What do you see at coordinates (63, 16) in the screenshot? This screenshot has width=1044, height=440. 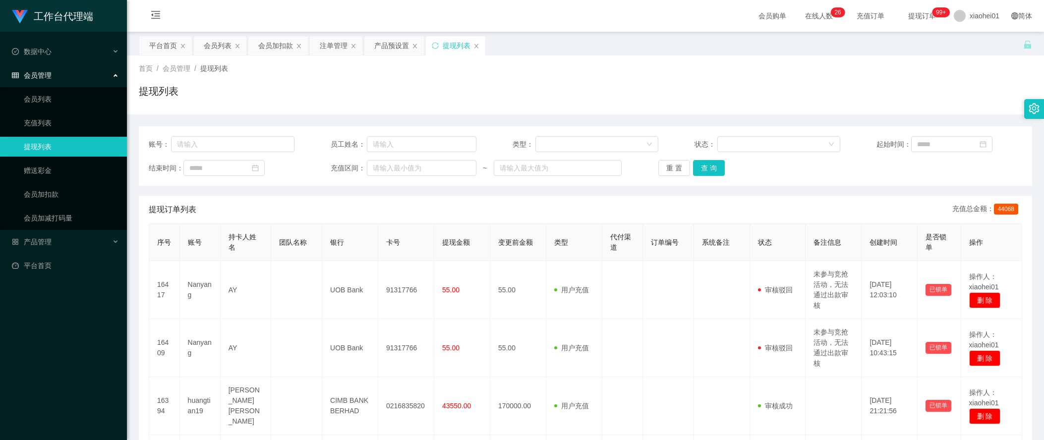 I see `h1: 工作台代理端` at bounding box center [63, 16].